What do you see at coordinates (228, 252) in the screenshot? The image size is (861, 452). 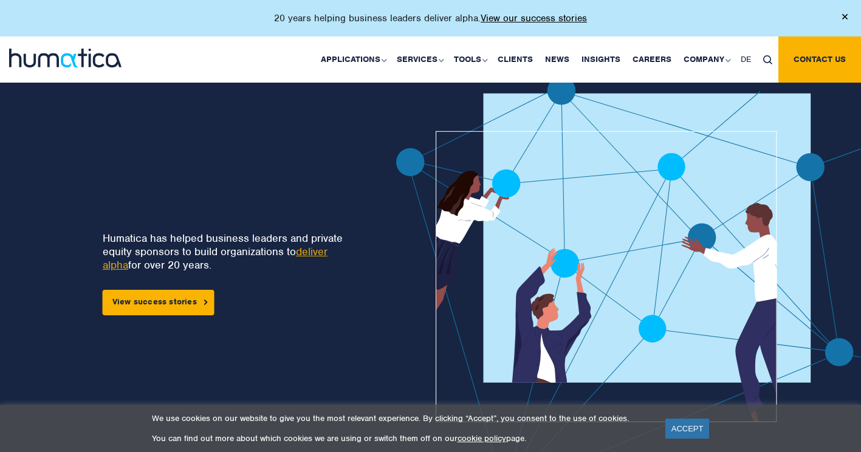 I see `p: Humatica has helped business leaders and private equity sponsors to build organizations to for ov...` at bounding box center [228, 252].